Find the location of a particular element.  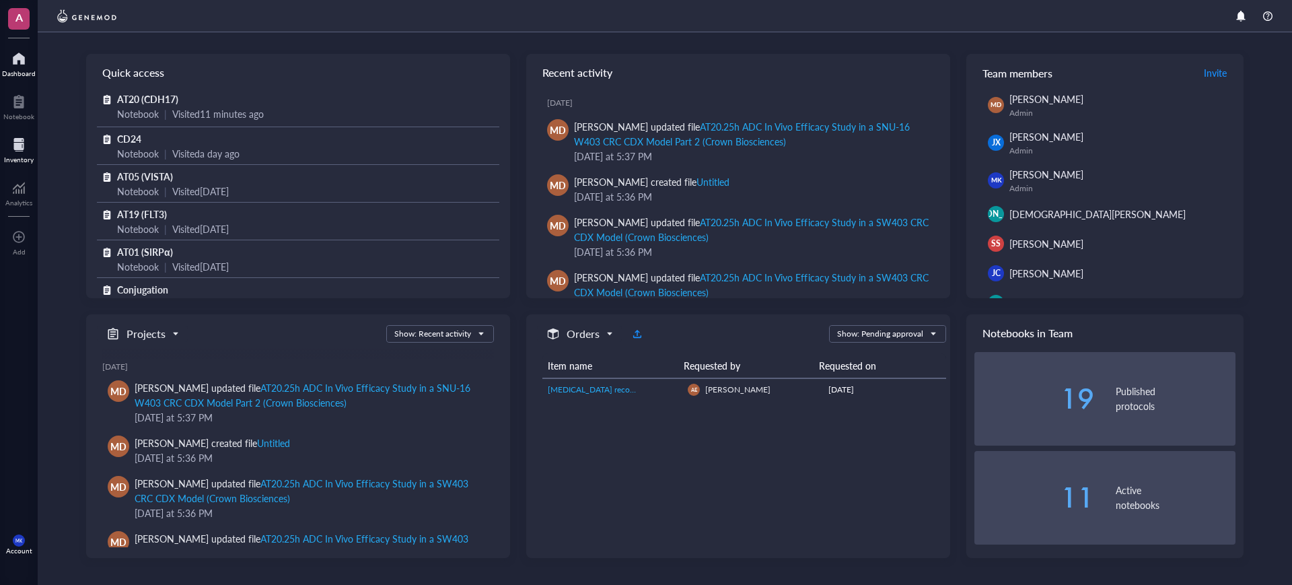

span: JC is located at coordinates (996, 273).